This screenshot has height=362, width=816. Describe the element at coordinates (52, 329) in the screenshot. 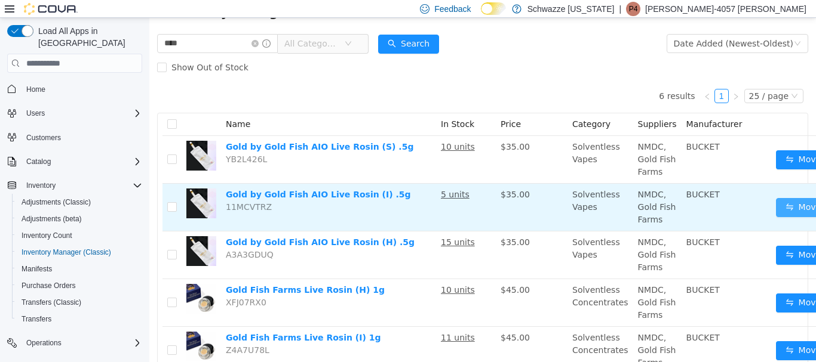

I see `img: Gold Fish Farms Live Rosin (I) 1g hero shot` at that location.